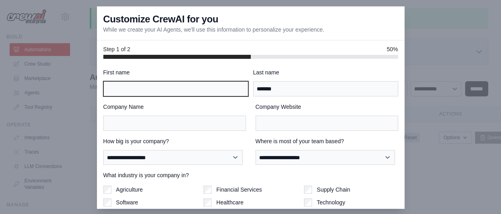 Image resolution: width=501 pixels, height=214 pixels. I want to click on label: First name, so click(176, 72).